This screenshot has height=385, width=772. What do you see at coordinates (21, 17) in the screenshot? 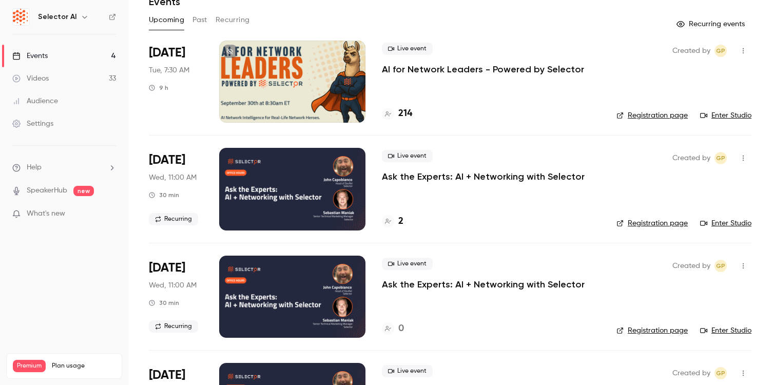
I see `img: Selector AI` at bounding box center [21, 17].